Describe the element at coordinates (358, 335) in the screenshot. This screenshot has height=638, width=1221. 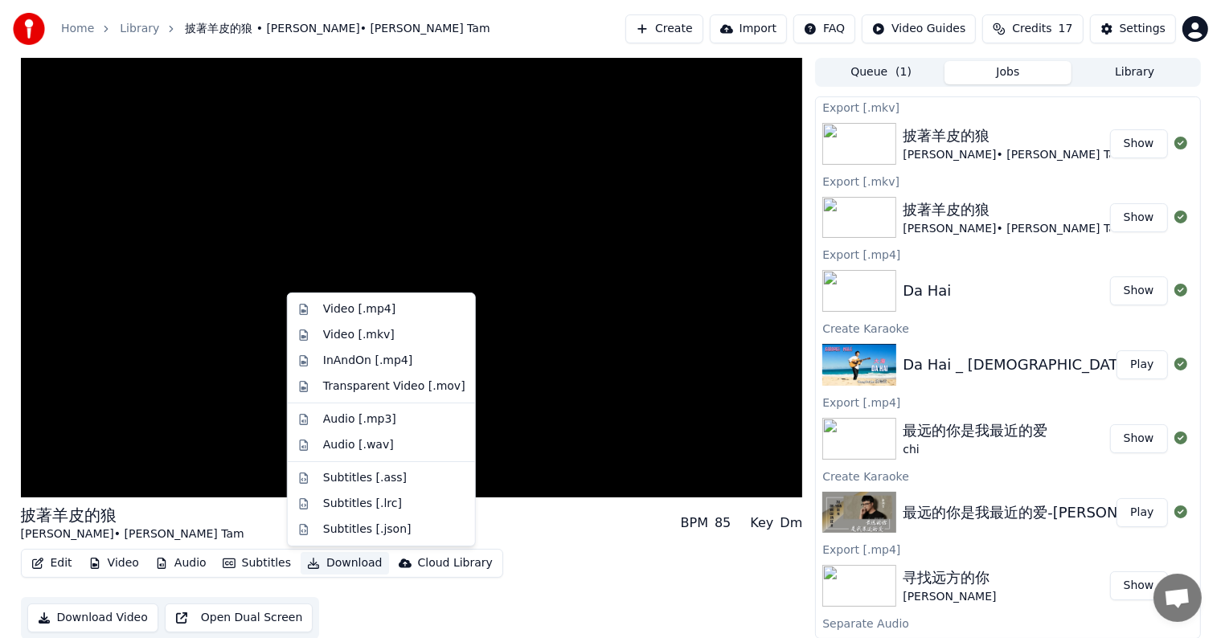
I see `div: Video [.mkv]` at that location.